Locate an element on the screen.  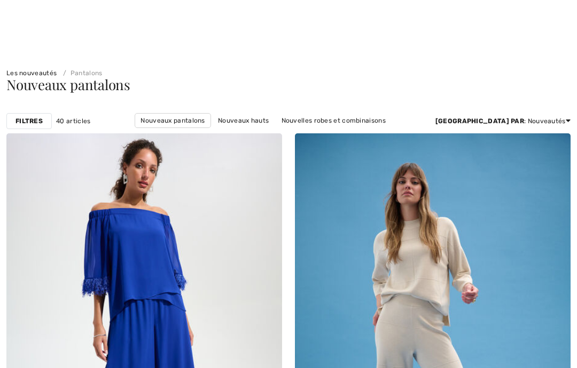
a: Nouveaux pulls et cardigans is located at coordinates (182, 135).